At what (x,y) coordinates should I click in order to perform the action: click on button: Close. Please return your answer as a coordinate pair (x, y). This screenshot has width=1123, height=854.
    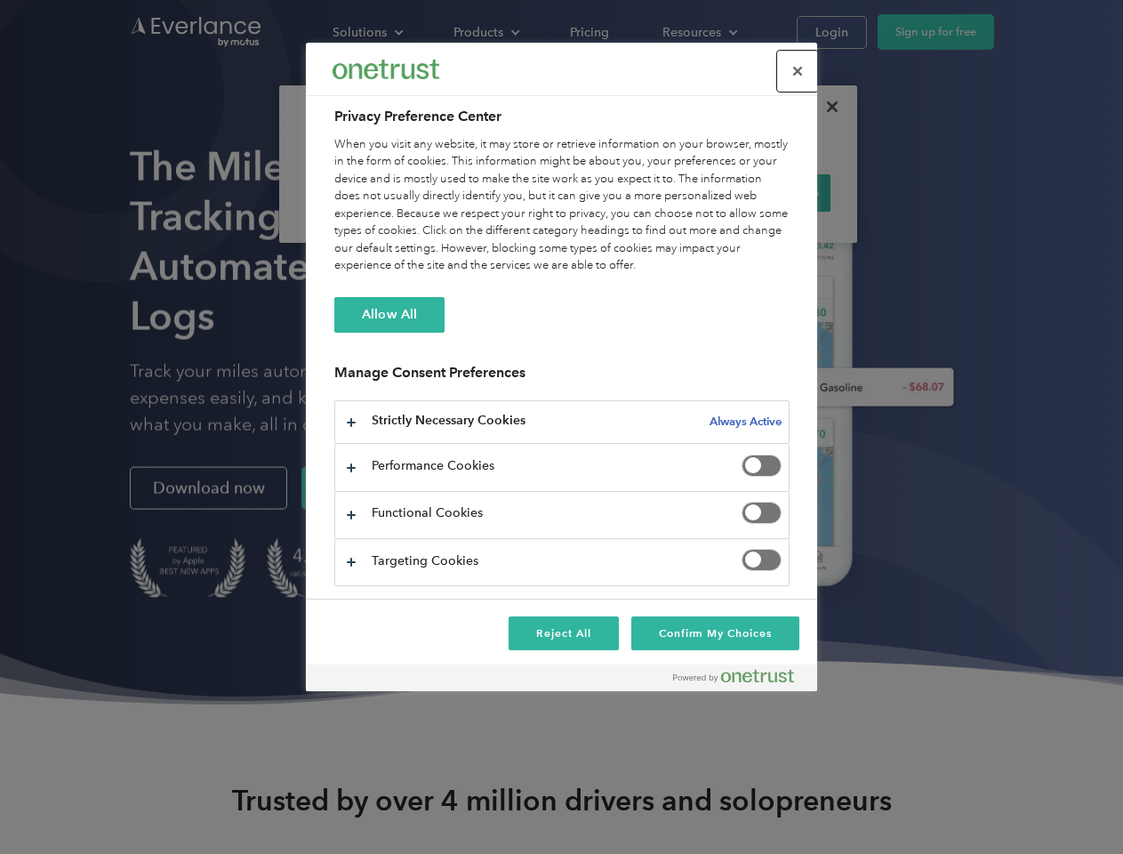
    Looking at the image, I should click on (798, 71).